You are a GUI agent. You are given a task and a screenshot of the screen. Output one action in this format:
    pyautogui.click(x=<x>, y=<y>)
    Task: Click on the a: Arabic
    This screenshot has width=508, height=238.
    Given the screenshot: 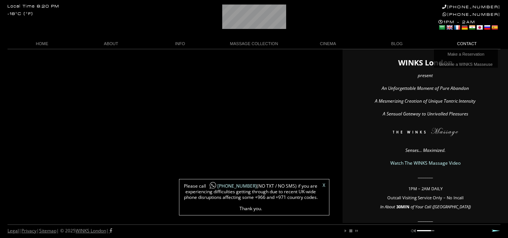 What is the action you would take?
    pyautogui.click(x=442, y=27)
    